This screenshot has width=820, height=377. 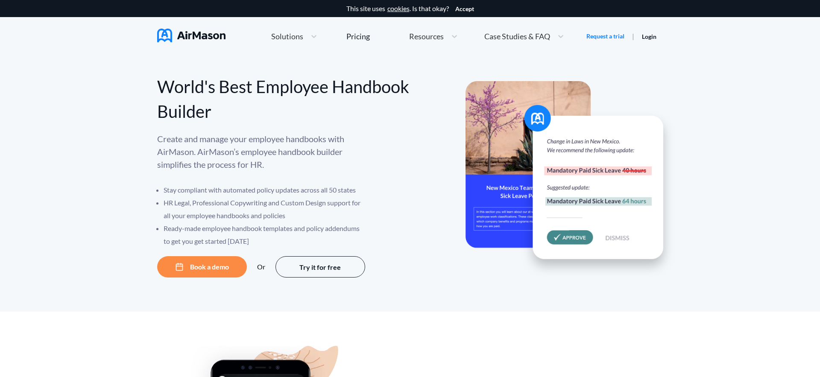 What do you see at coordinates (202, 267) in the screenshot?
I see `button: Book a demo` at bounding box center [202, 267].